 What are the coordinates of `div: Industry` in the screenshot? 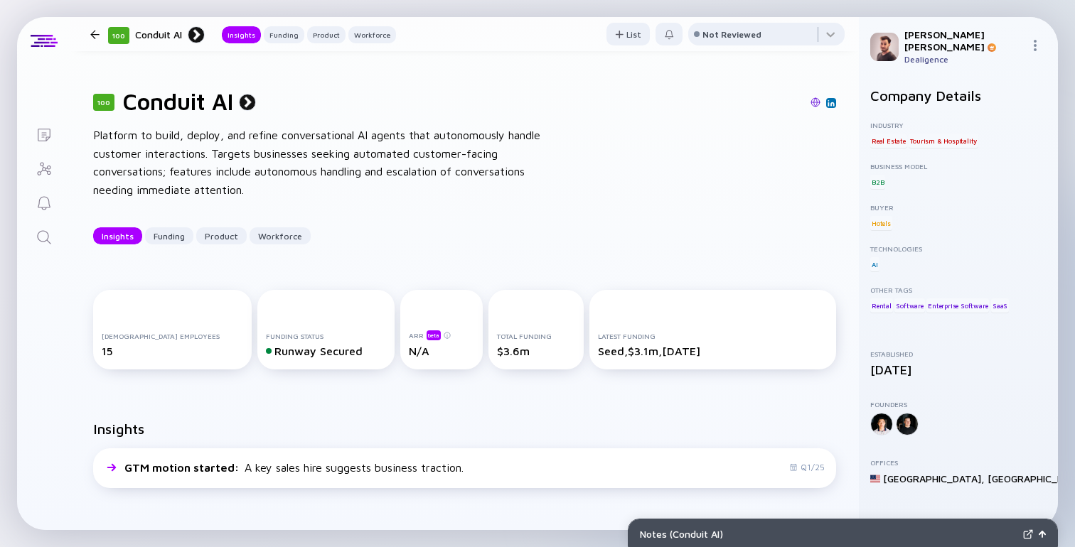 It's located at (958, 125).